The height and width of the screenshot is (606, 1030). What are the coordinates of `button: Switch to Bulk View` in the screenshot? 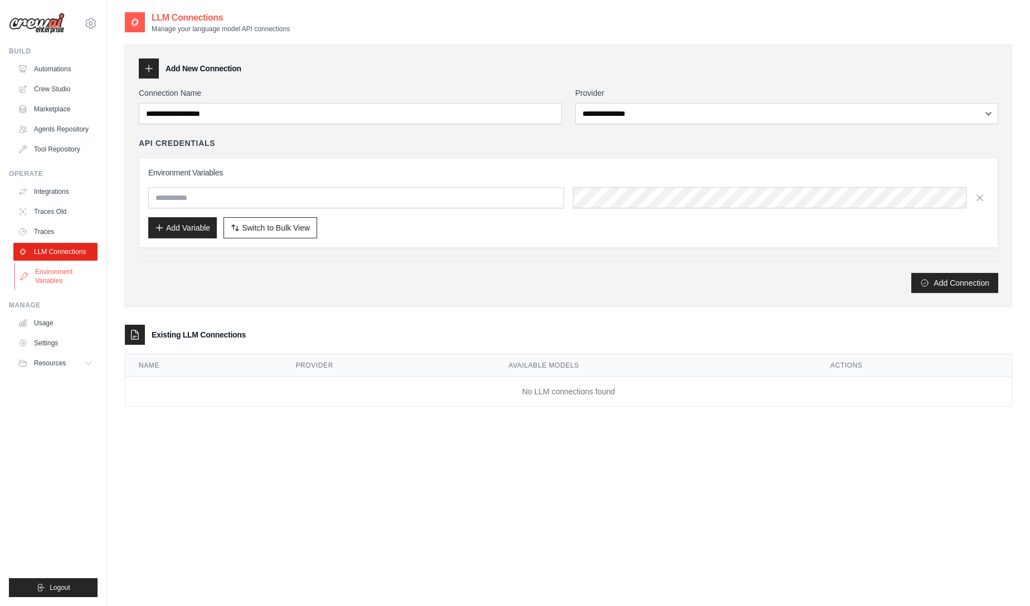 It's located at (270, 228).